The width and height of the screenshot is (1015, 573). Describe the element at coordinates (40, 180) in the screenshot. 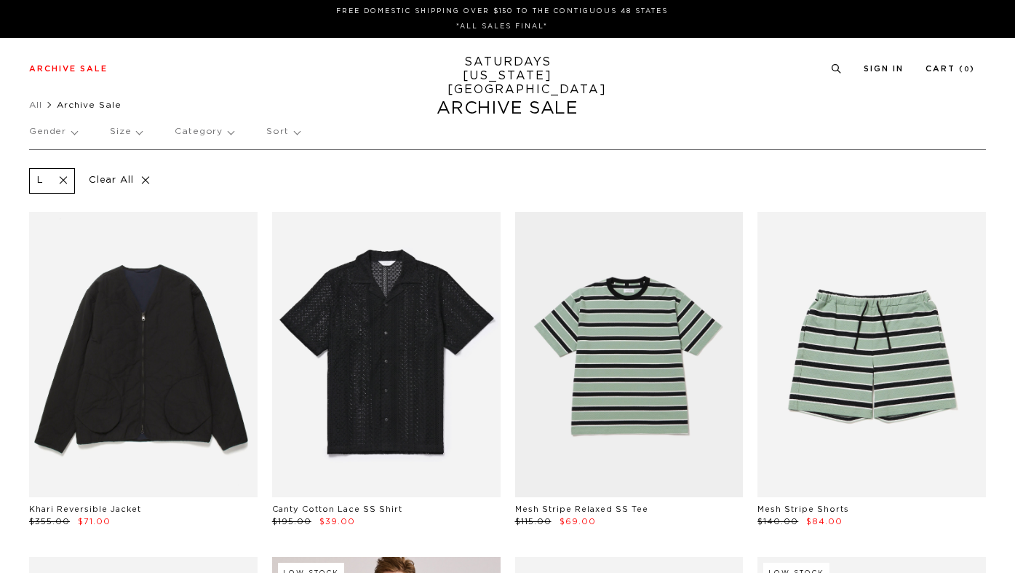

I see `p: L` at that location.